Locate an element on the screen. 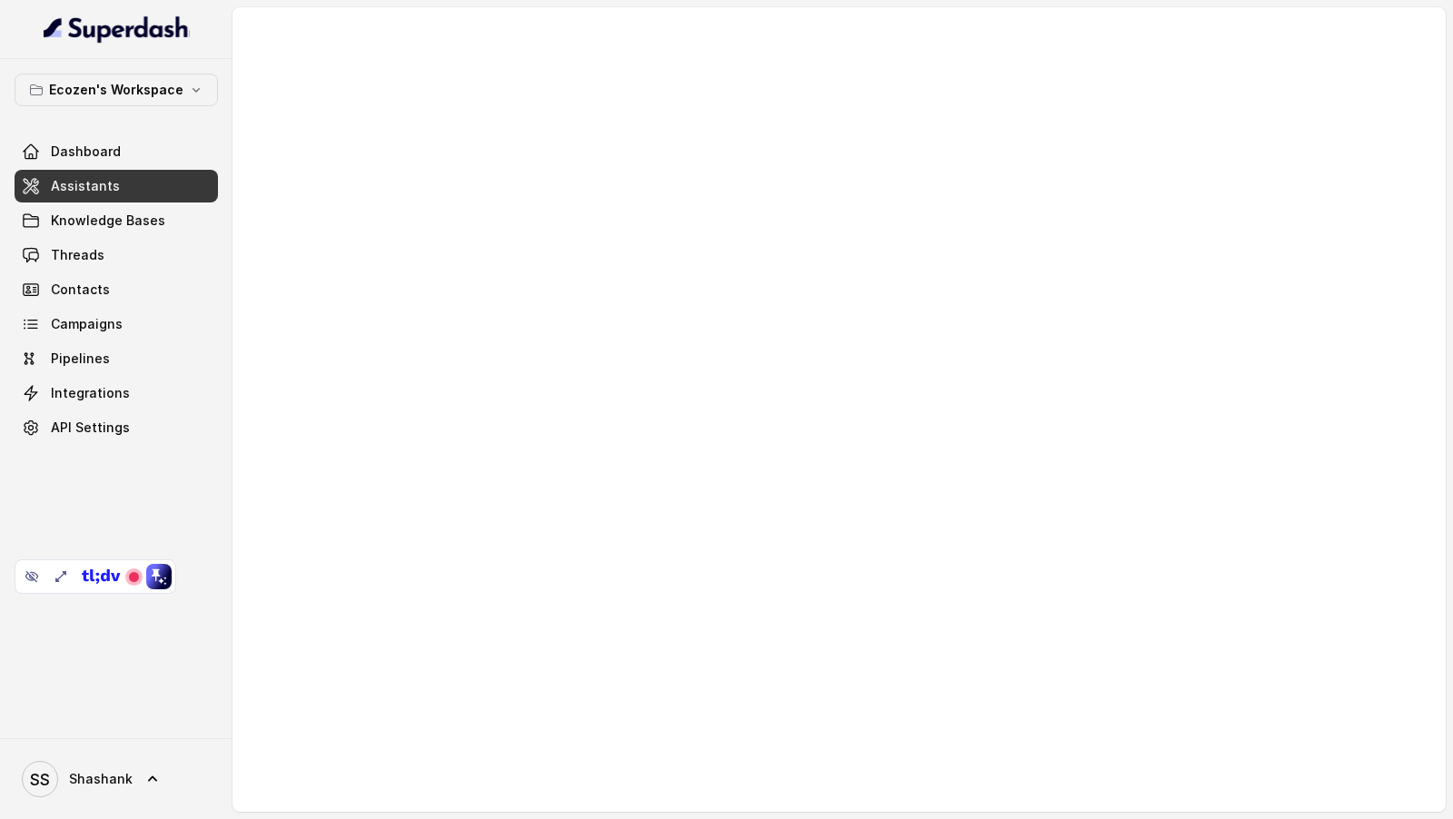 This screenshot has width=1453, height=819. a: Integrations is located at coordinates (116, 393).